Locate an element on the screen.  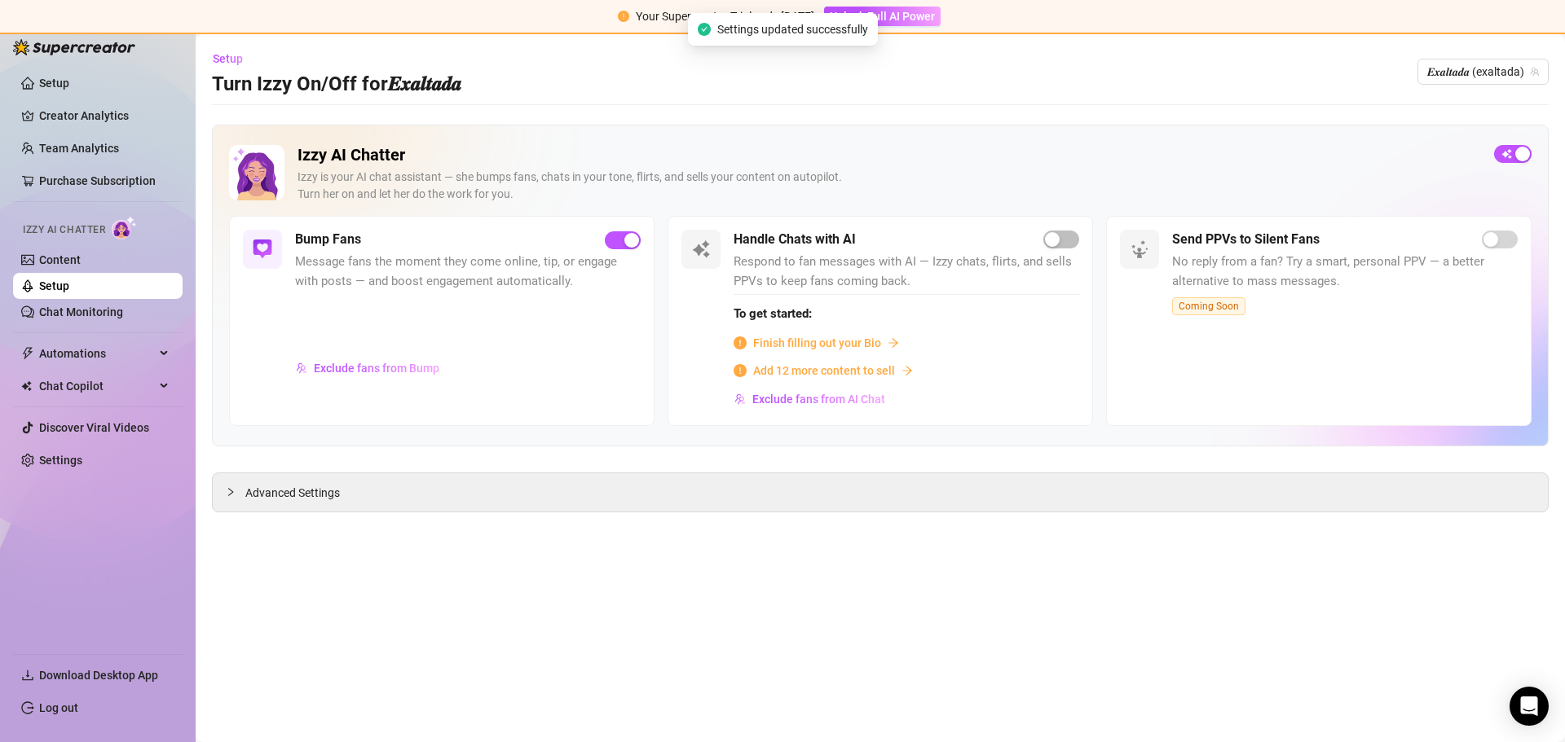
h5: Handle Chats with AI is located at coordinates (795, 240).